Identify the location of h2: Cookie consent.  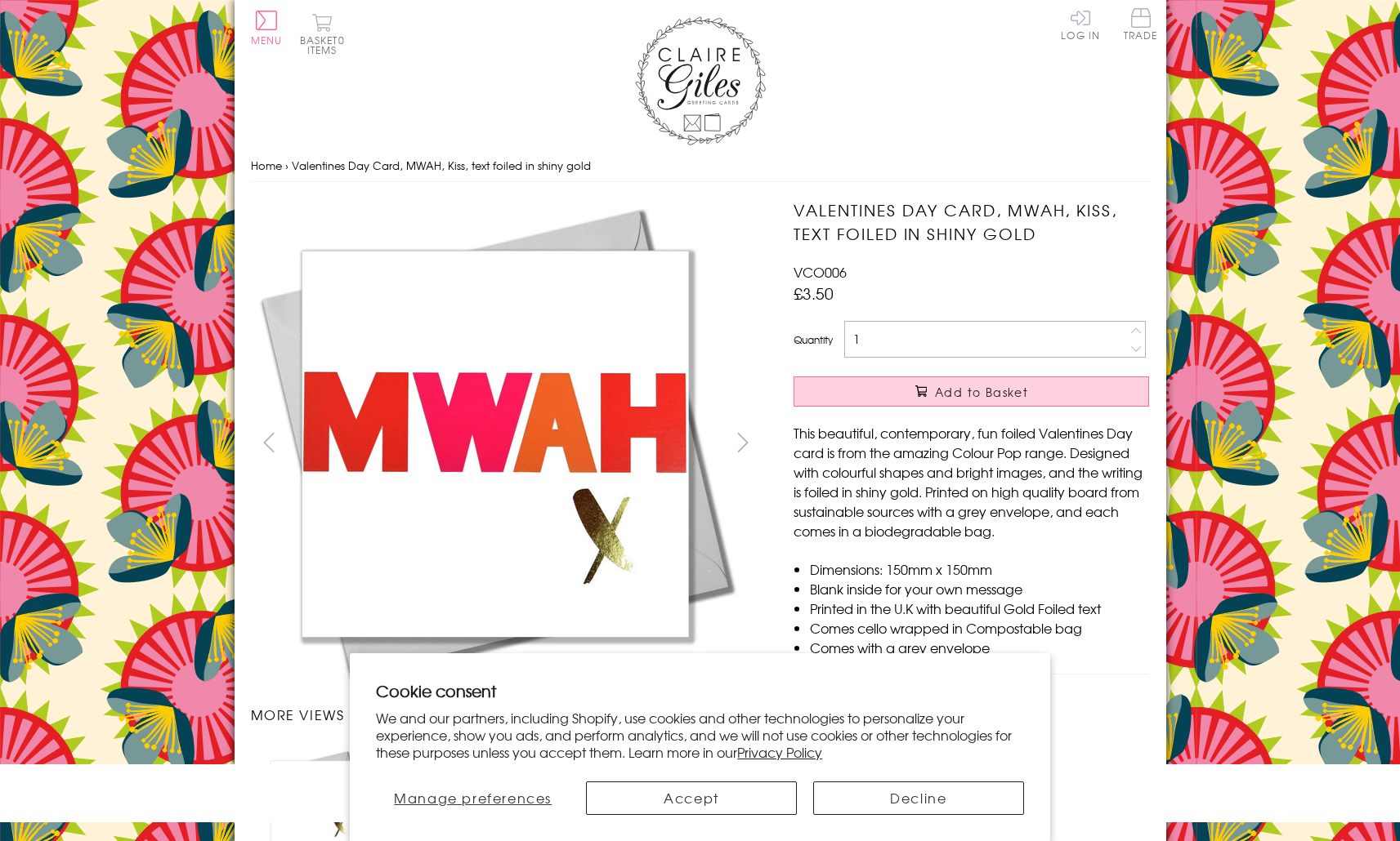
(700, 691).